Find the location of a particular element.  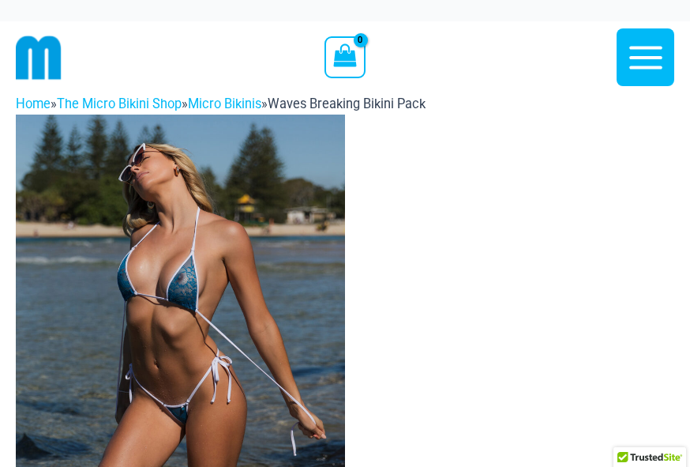

span: Waves Breaking Bikini Pack is located at coordinates (347, 103).